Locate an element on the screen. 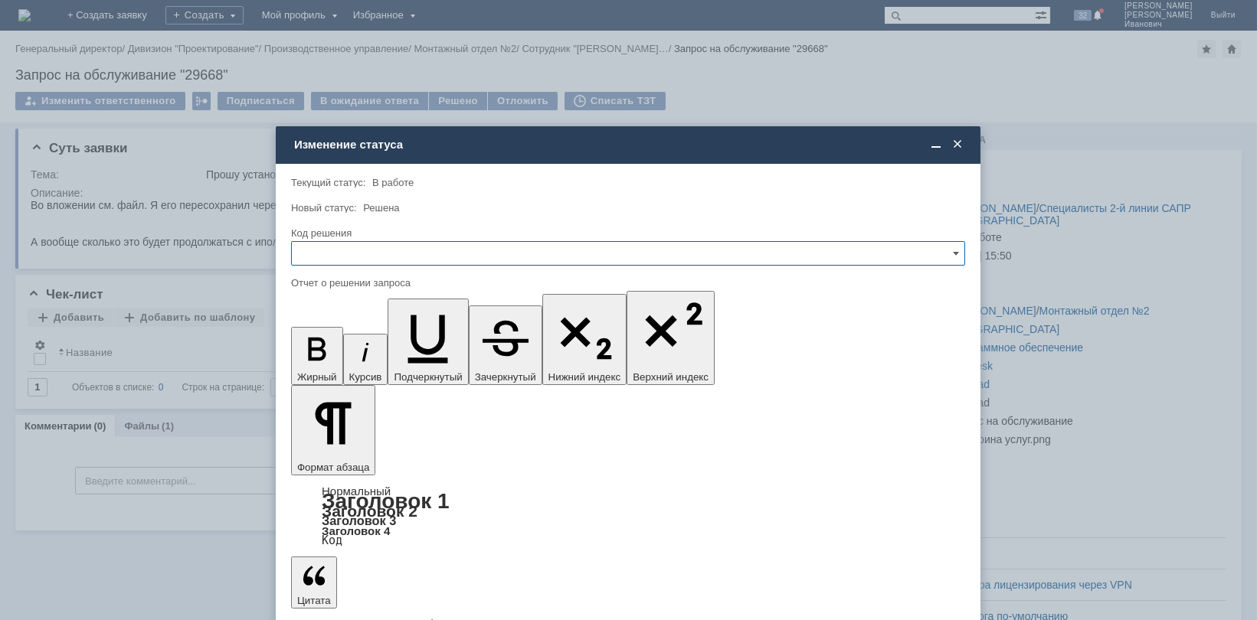  span: Верхний индекс is located at coordinates (670, 377).